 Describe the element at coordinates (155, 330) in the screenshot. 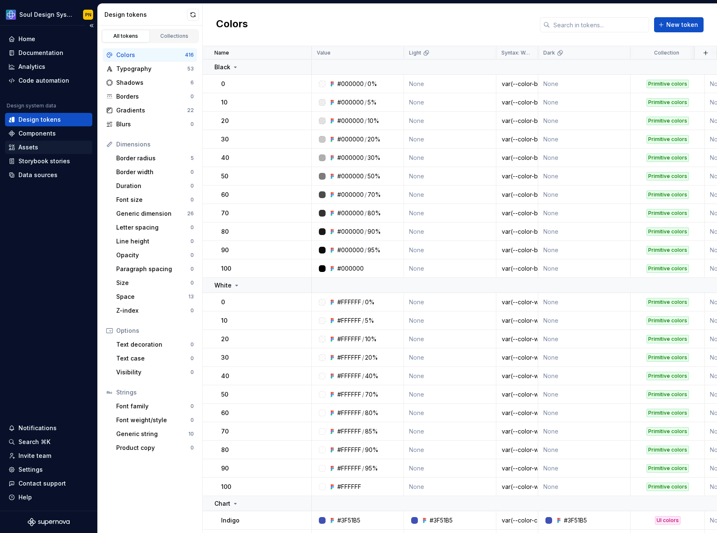

I see `div: Options` at that location.